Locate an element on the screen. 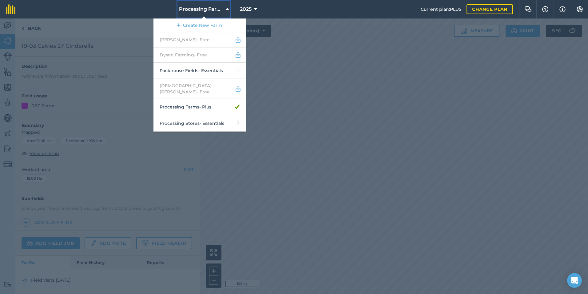 This screenshot has width=588, height=294. img: svg+xml;base64,PHN2ZyB4bWxucz0iaHR0cDovL3d3dy53My5vcmcvMjAwMC9zdmciIHdpZHRoPSIxNyIgaGVpZ2h0PSIxNy... is located at coordinates (563, 9).